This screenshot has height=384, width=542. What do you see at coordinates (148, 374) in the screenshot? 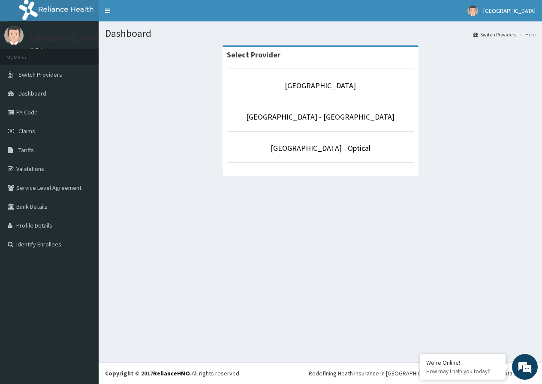
I see `strong: Copyright © 2017 .` at bounding box center [148, 374].